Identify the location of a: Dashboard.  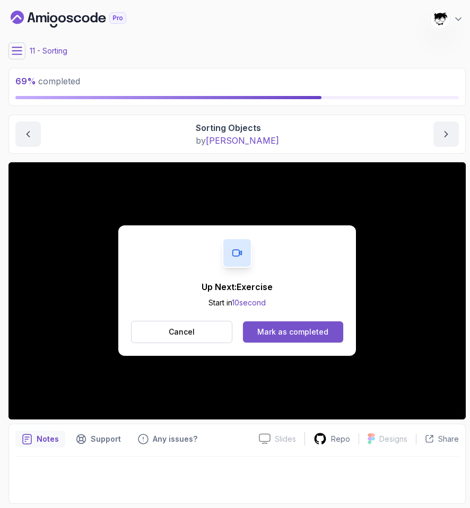
(81, 19).